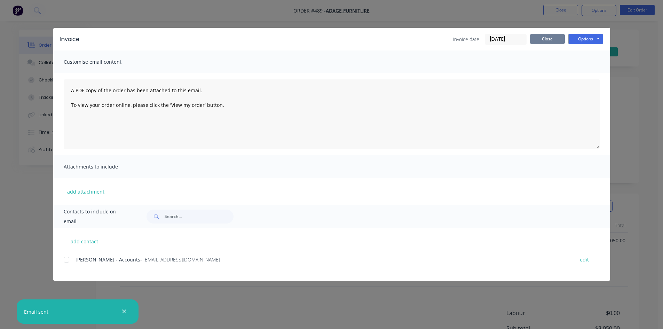  What do you see at coordinates (199, 216) in the screenshot?
I see `input: Search...` at bounding box center [199, 216].